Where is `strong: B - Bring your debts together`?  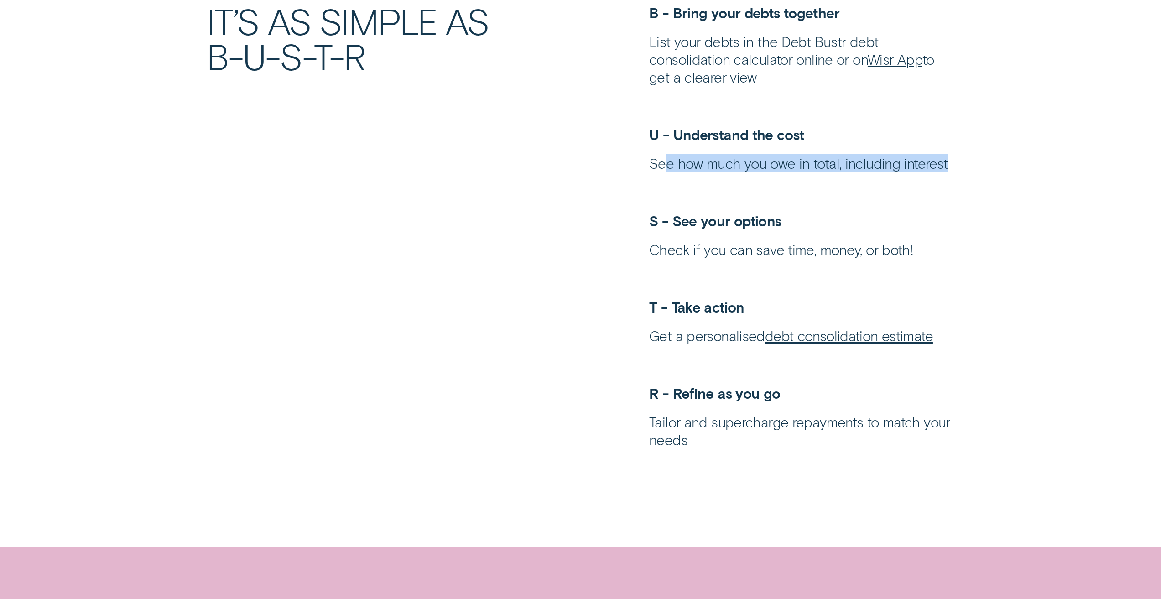 strong: B - Bring your debts together is located at coordinates (744, 12).